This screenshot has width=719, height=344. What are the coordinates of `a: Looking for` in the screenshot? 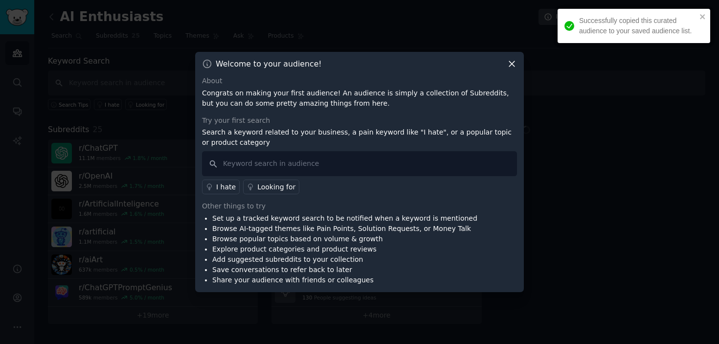 It's located at (271, 187).